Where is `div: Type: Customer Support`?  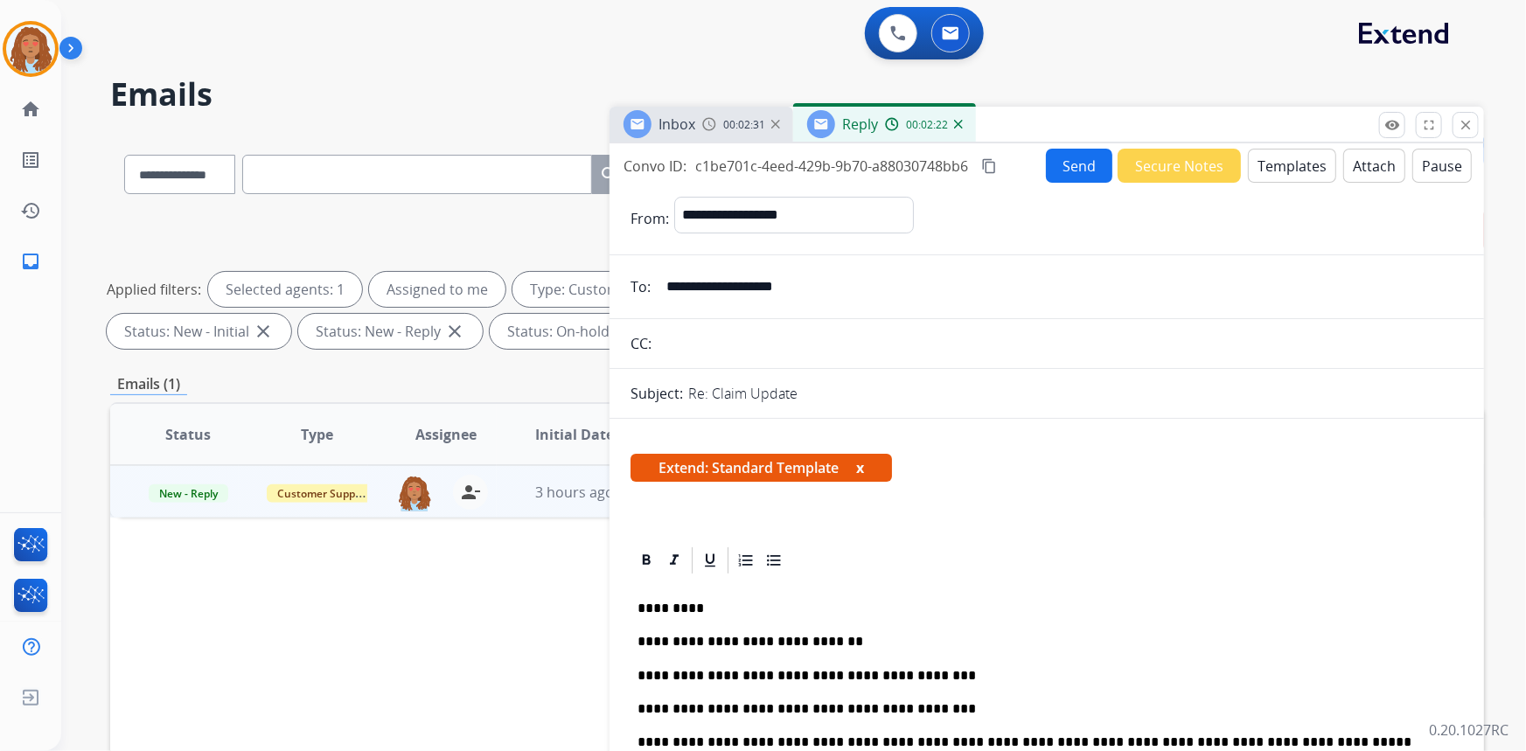 div: Type: Customer Support is located at coordinates (622, 289).